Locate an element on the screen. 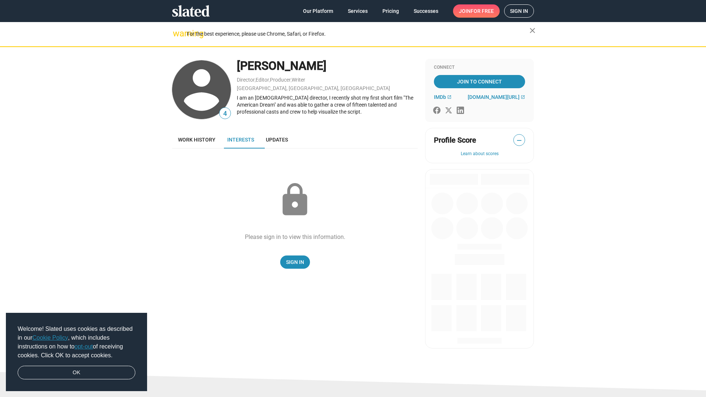 The image size is (706, 397). a: Writer is located at coordinates (298, 80).